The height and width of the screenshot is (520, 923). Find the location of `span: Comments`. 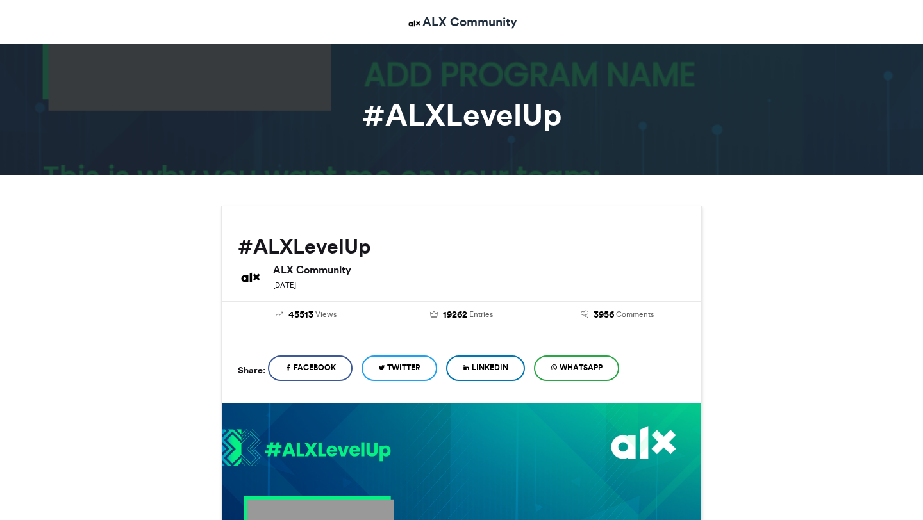

span: Comments is located at coordinates (634, 315).